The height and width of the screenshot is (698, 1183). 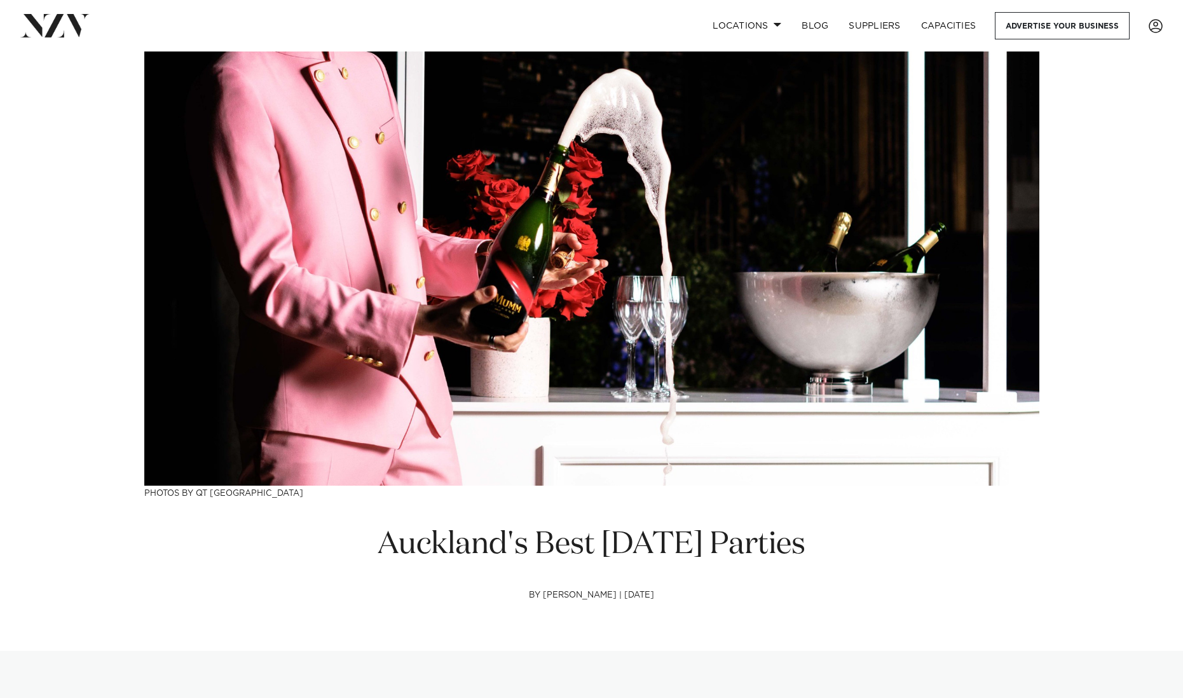 What do you see at coordinates (55, 25) in the screenshot?
I see `img: nzv-logo.png` at bounding box center [55, 25].